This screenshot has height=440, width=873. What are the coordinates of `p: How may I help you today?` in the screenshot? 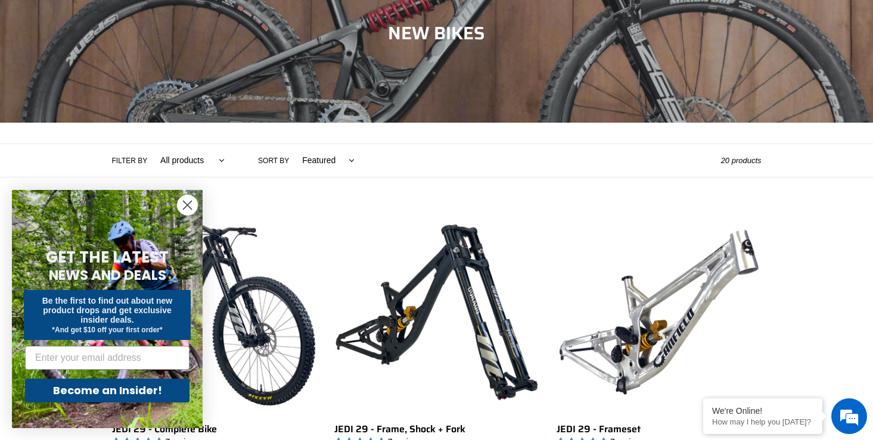 It's located at (763, 422).